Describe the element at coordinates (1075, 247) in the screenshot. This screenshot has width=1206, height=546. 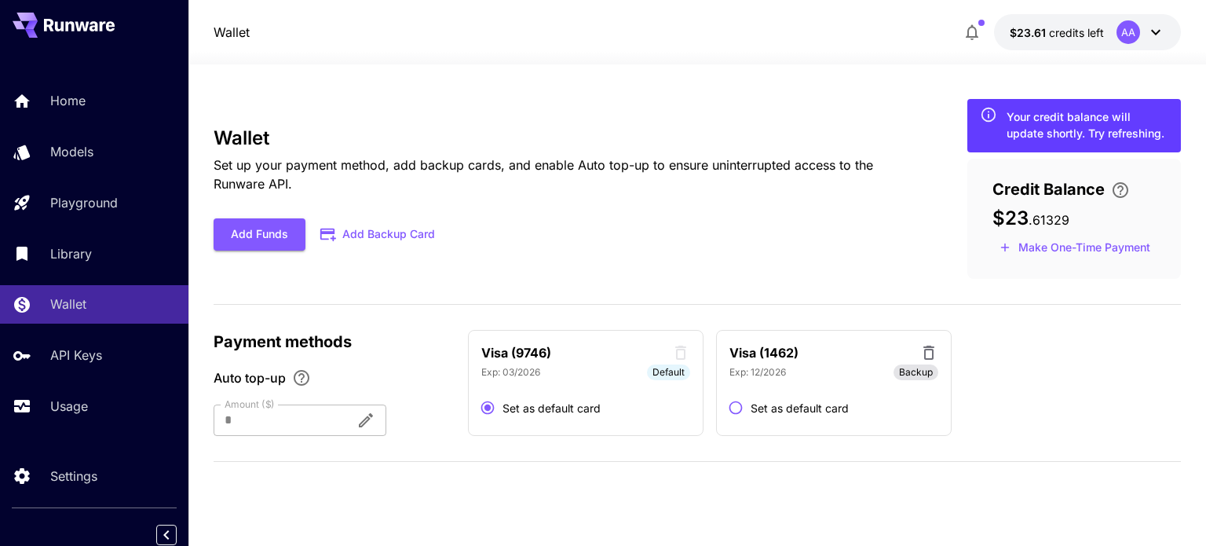
I see `button: Make a one-time, non-recurring payment` at that location.